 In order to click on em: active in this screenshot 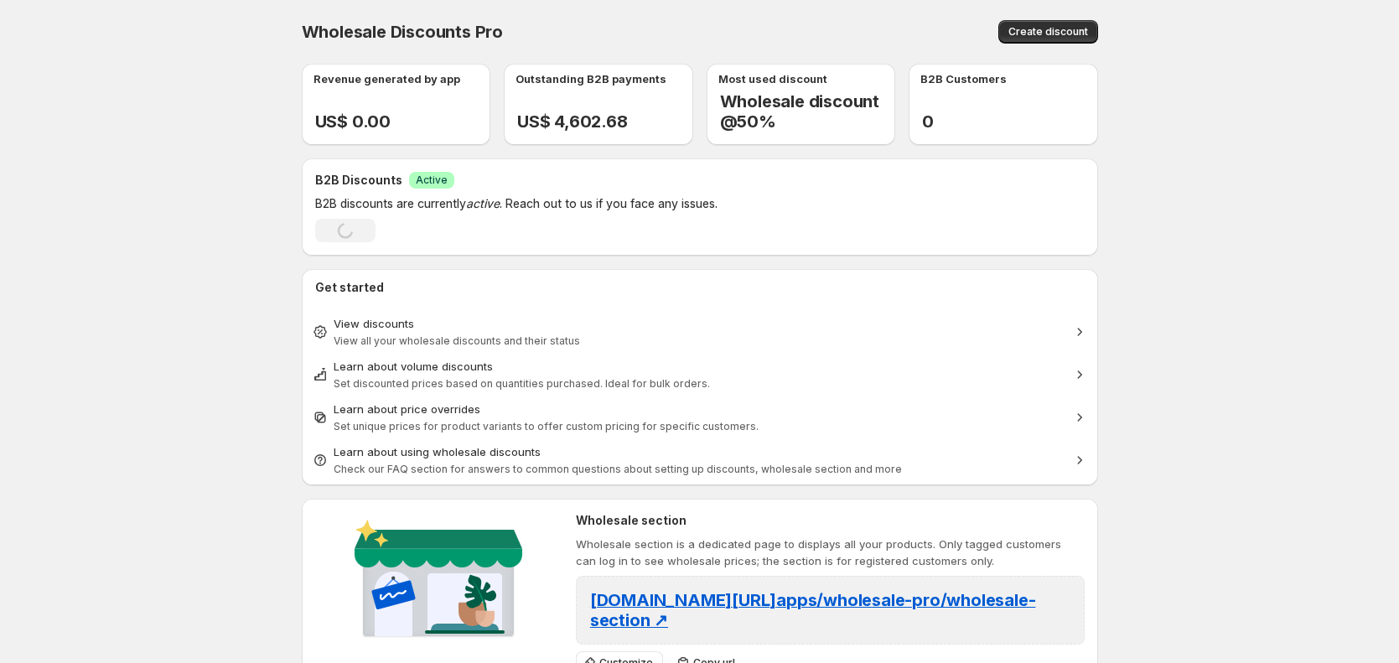, I will do `click(483, 203)`.